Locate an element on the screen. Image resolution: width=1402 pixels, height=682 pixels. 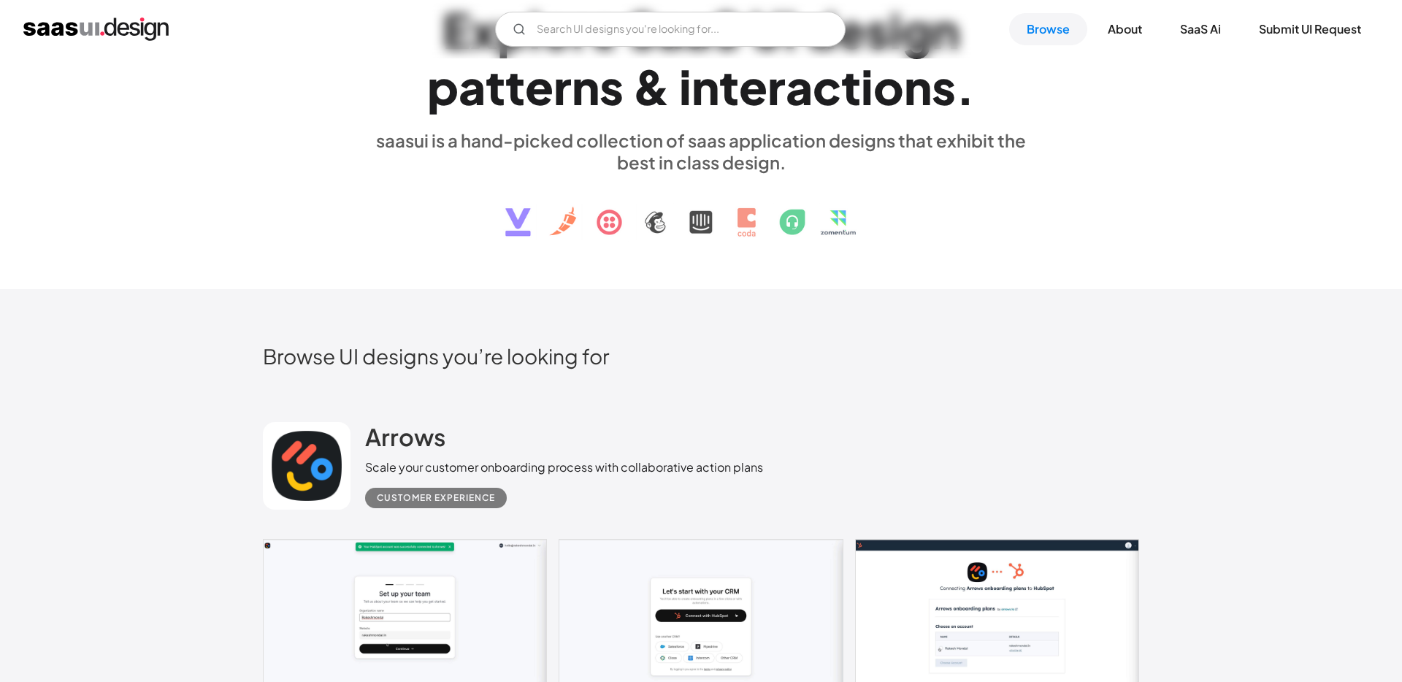
h1: Explore SaaS UI design patterns & interactions. is located at coordinates (701, 58).